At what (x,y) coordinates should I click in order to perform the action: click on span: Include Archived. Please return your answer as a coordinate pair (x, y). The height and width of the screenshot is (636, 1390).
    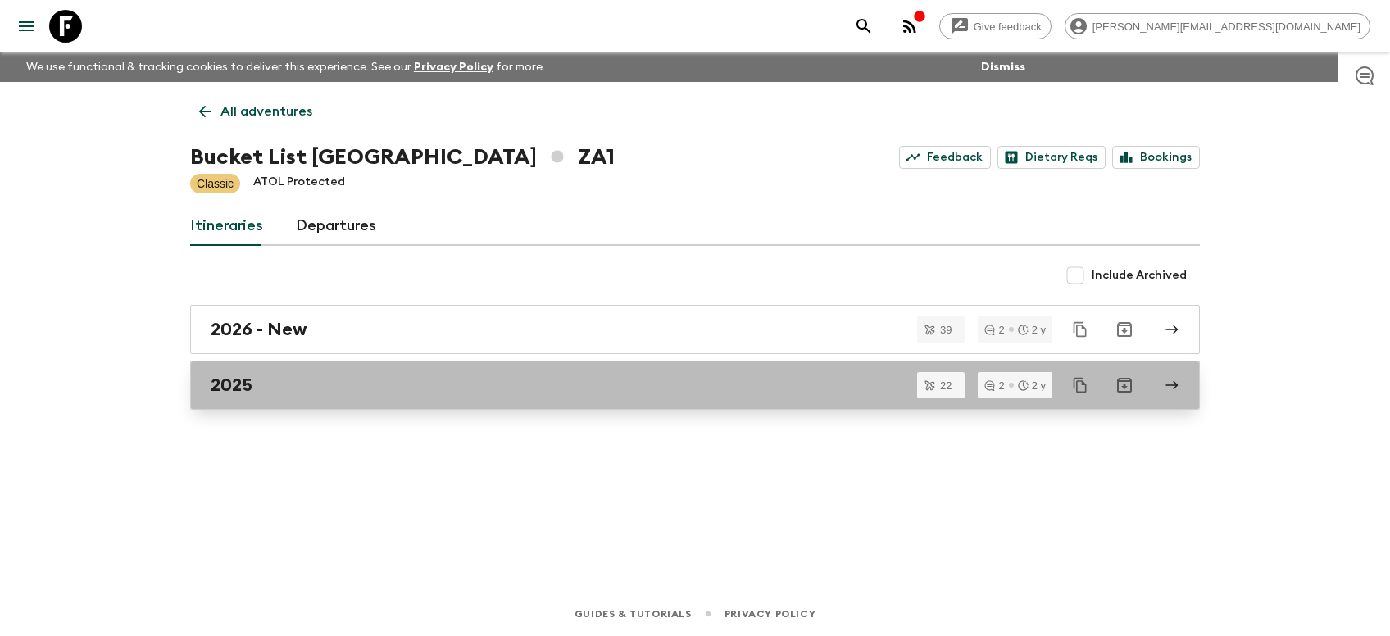
    Looking at the image, I should click on (1139, 275).